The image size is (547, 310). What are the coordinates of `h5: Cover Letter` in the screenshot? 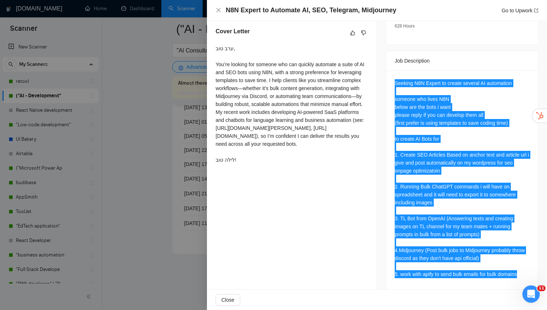 It's located at (233, 31).